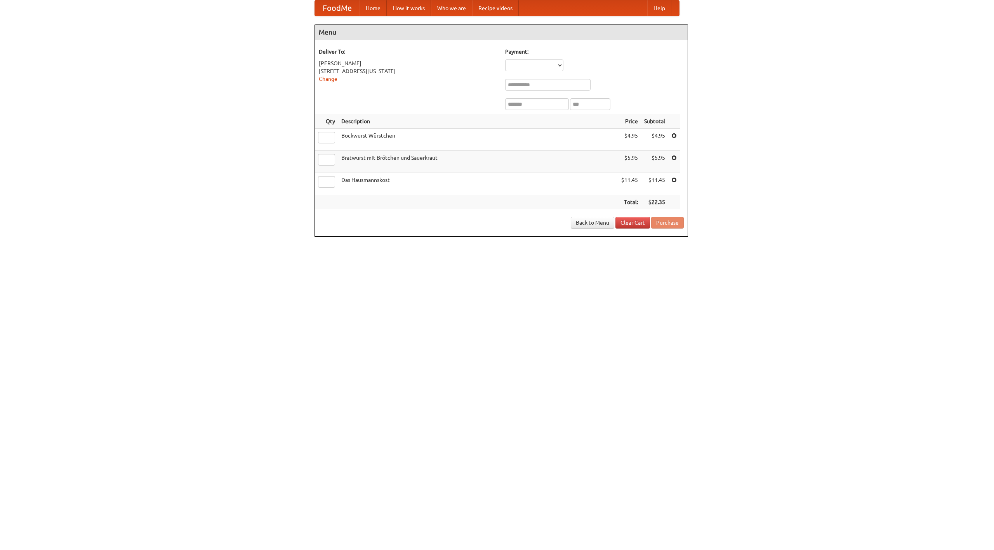 Image resolution: width=994 pixels, height=550 pixels. Describe the element at coordinates (478, 121) in the screenshot. I see `th: Description` at that location.